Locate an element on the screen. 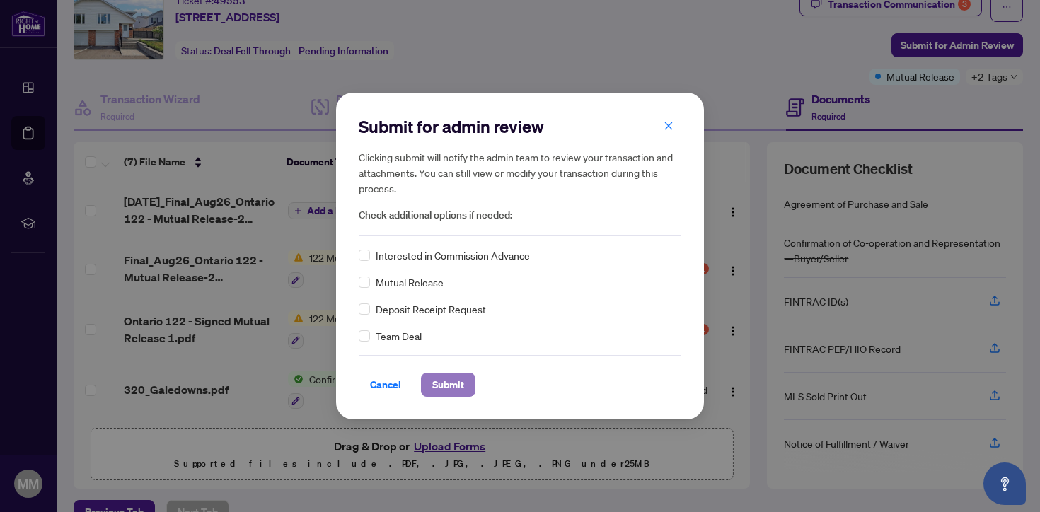 Image resolution: width=1040 pixels, height=512 pixels. button: Cancel is located at coordinates (386, 385).